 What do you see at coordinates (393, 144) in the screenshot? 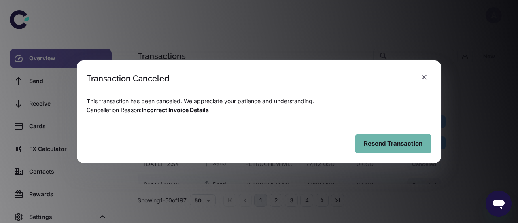
I see `button: Resend Transaction` at bounding box center [393, 144].